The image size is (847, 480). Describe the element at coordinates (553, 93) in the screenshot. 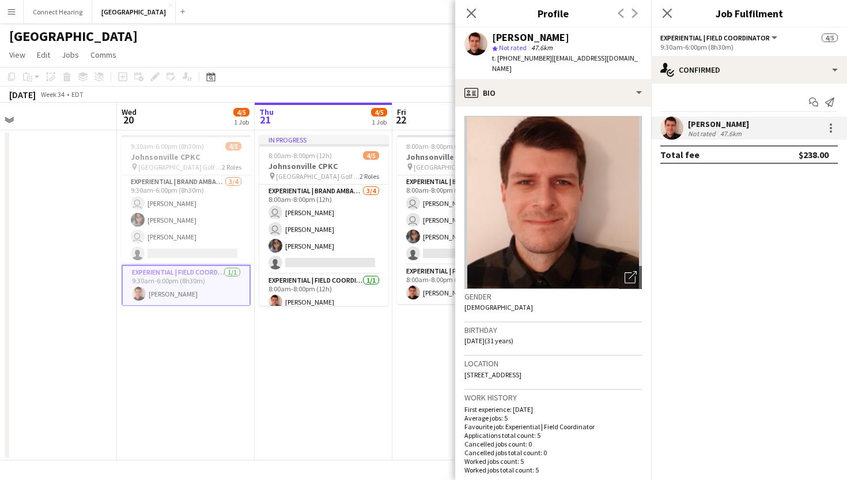

I see `div: Bio` at that location.